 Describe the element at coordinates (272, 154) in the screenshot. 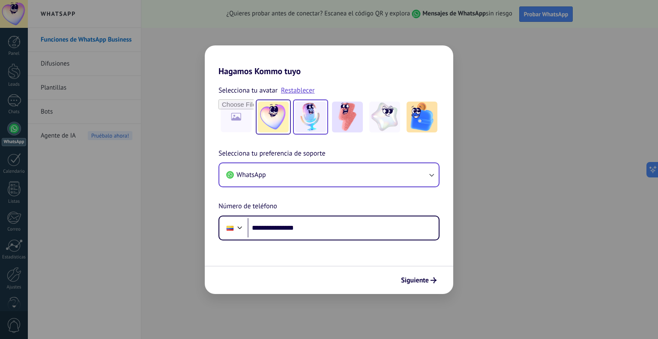

I see `span: Selecciona tu preferencia de soporte` at that location.